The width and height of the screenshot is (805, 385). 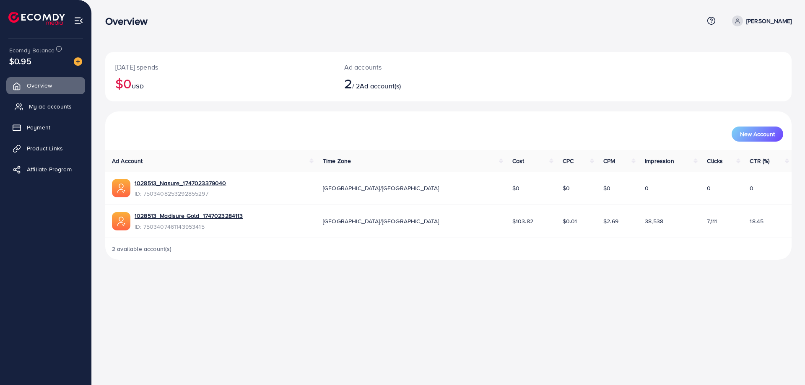 What do you see at coordinates (654, 221) in the screenshot?
I see `span: 38,538` at bounding box center [654, 221].